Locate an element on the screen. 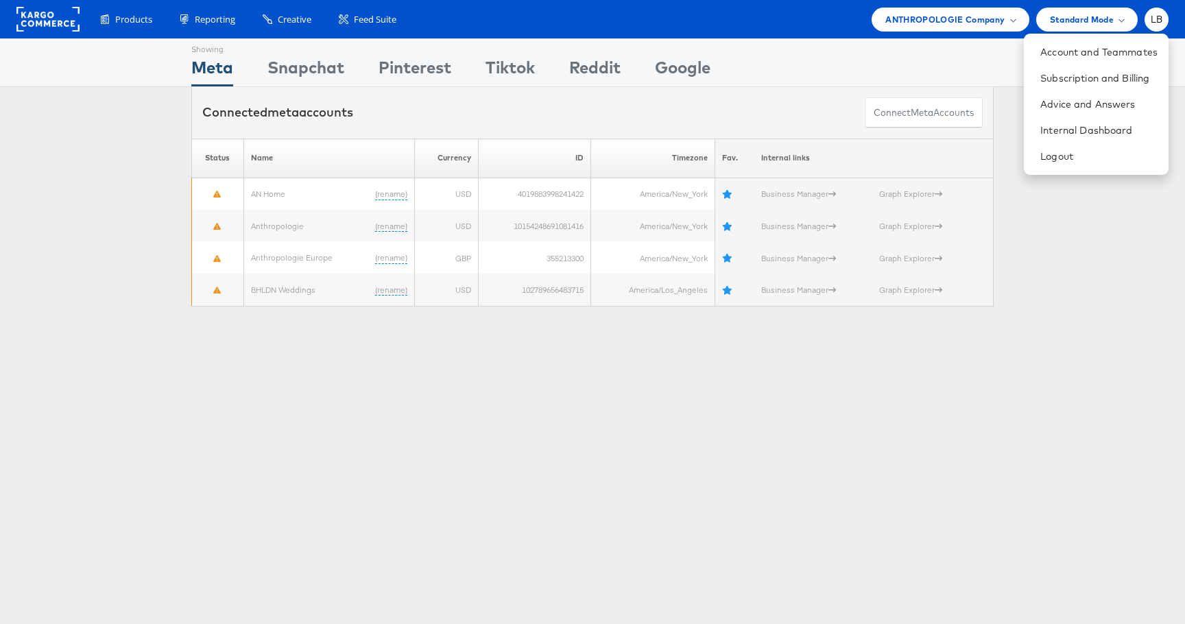 The width and height of the screenshot is (1185, 624). a: Advice and Answers is located at coordinates (1099, 104).